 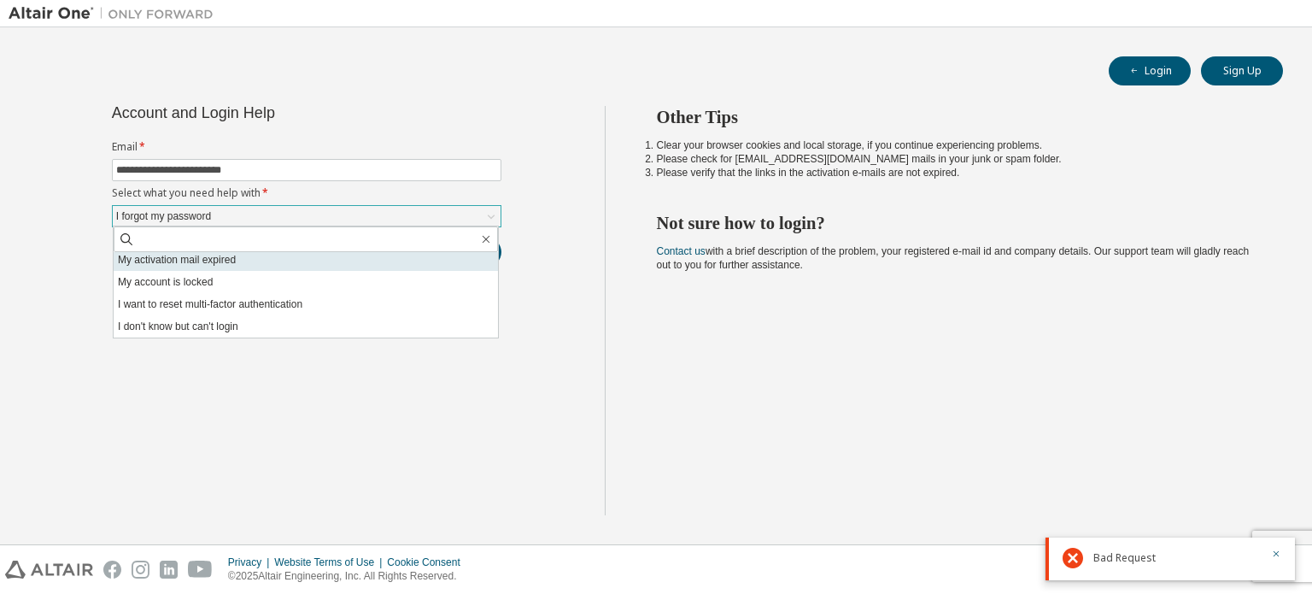 I want to click on label: Email, so click(x=307, y=147).